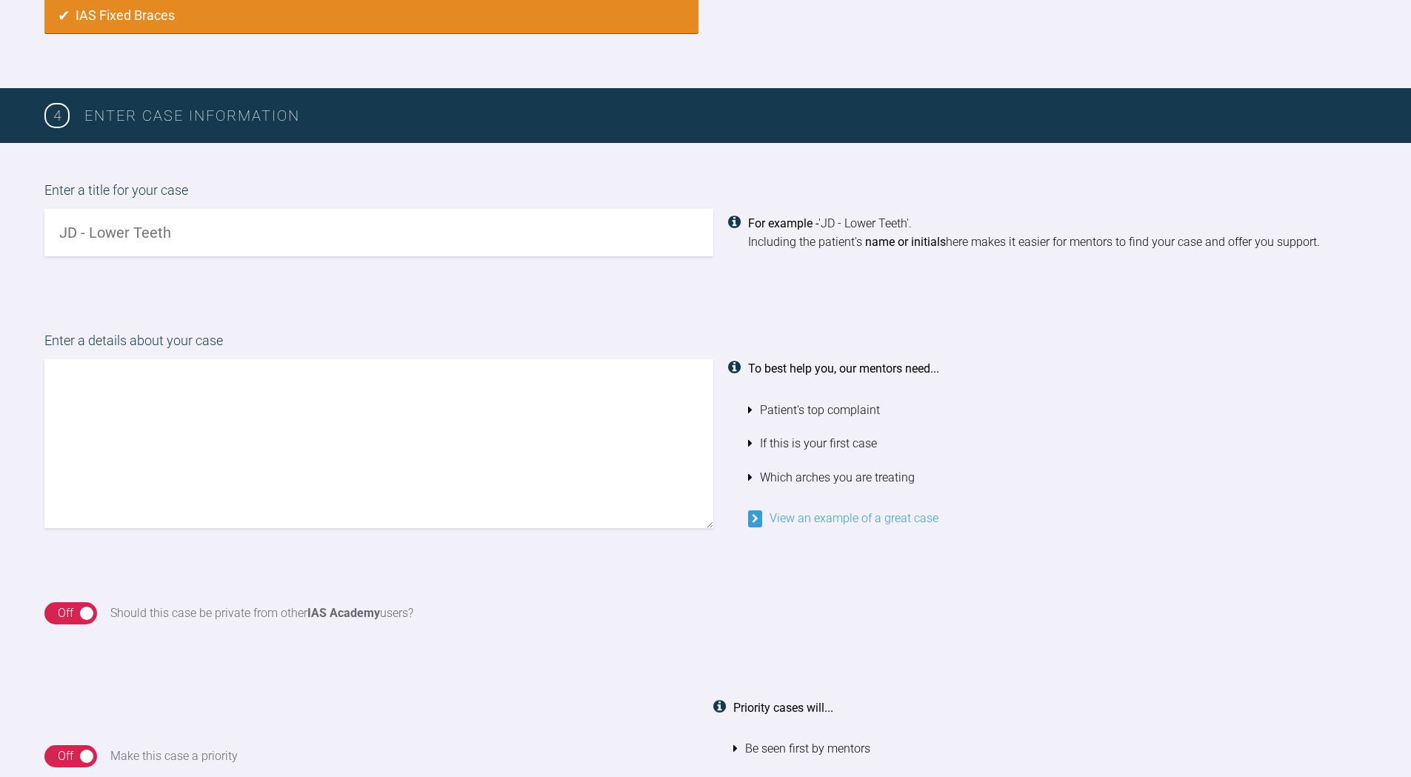 The height and width of the screenshot is (777, 1411). Describe the element at coordinates (783, 223) in the screenshot. I see `strong: For example -` at that location.